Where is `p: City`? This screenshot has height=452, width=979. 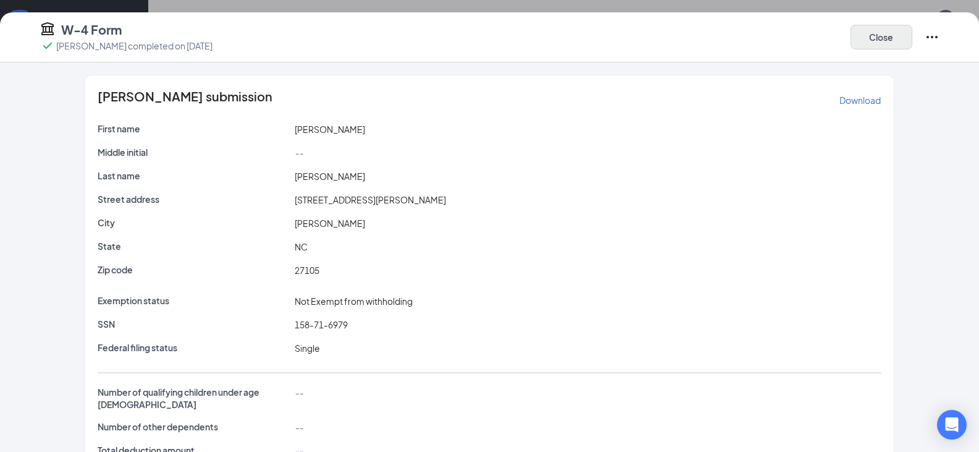 p: City is located at coordinates (193, 222).